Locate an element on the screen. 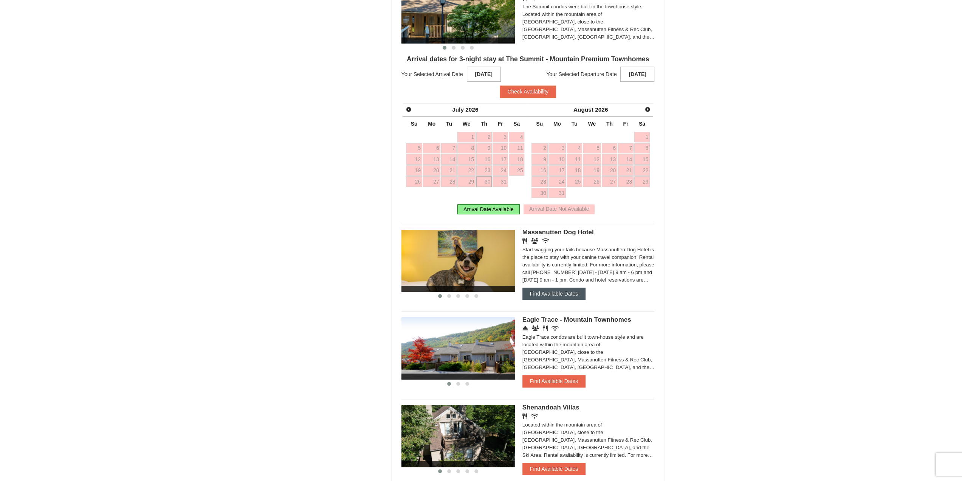  div: The Summit condos were built in the townhouse style. Located within the mountain area of [GEOGRAP... is located at coordinates (589, 22).